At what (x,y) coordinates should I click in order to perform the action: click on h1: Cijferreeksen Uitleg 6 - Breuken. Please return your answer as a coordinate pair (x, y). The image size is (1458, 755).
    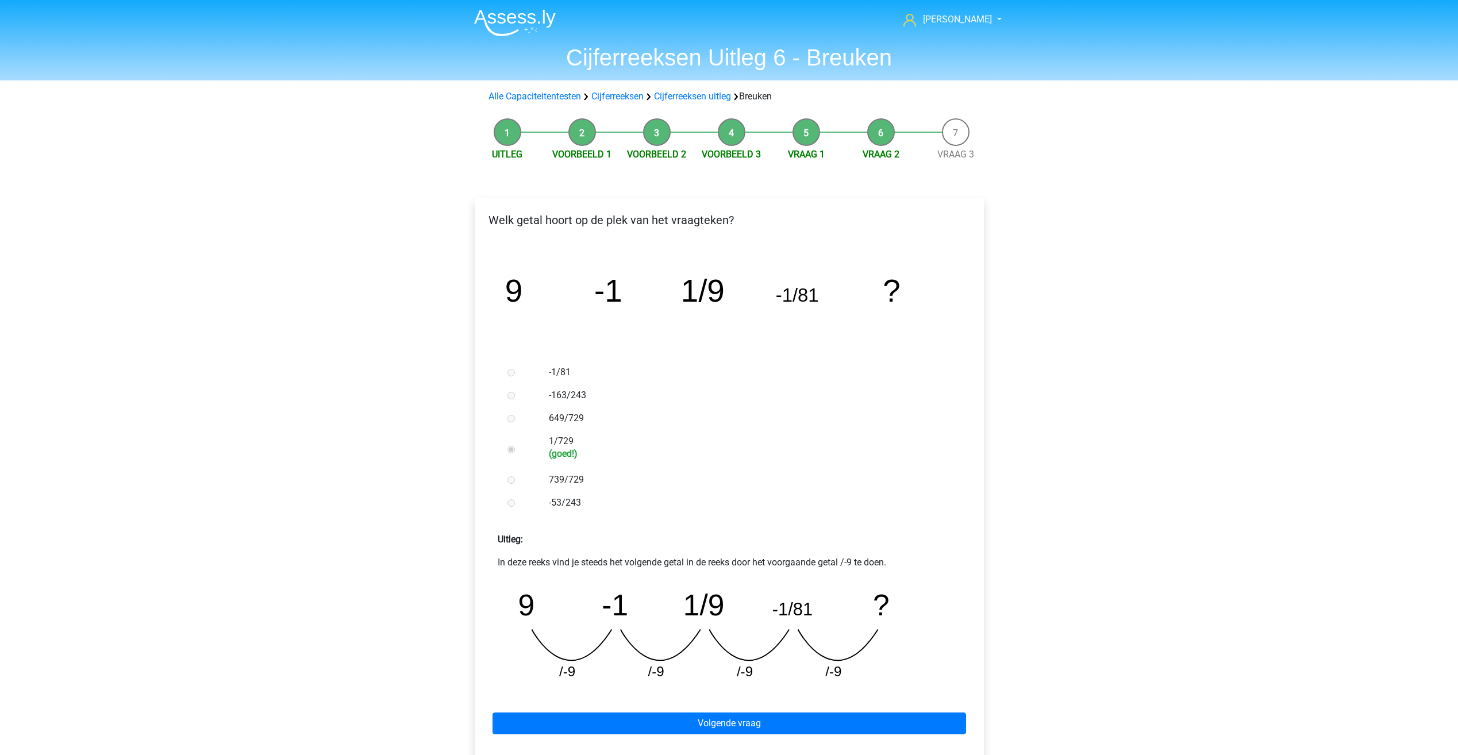
    Looking at the image, I should click on (729, 57).